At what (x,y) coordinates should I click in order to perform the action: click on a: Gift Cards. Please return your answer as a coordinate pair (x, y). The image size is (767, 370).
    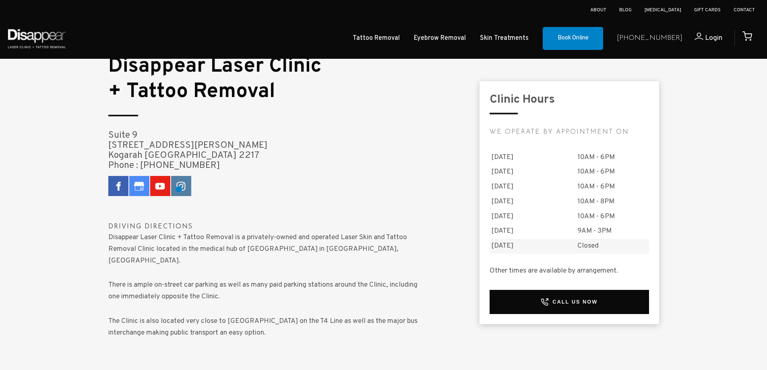
    Looking at the image, I should click on (707, 10).